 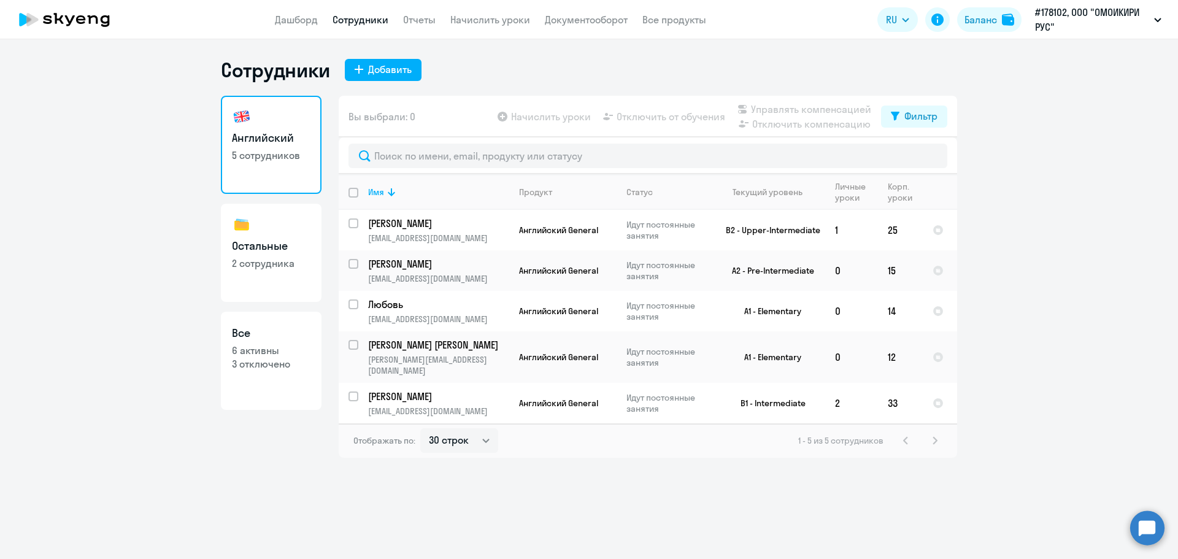 I want to click on td: A2 - Pre-Intermediate, so click(x=768, y=271).